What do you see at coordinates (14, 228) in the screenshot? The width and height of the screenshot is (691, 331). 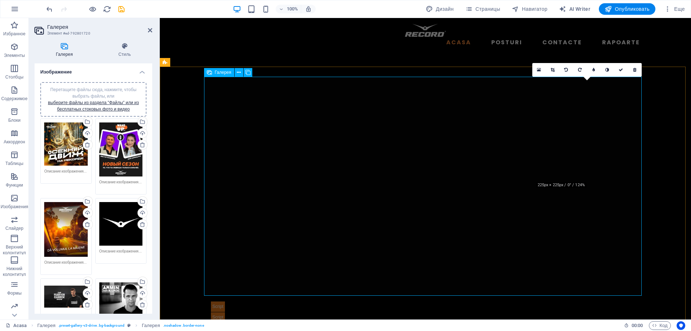 I see `p: Слайдер` at bounding box center [14, 228].